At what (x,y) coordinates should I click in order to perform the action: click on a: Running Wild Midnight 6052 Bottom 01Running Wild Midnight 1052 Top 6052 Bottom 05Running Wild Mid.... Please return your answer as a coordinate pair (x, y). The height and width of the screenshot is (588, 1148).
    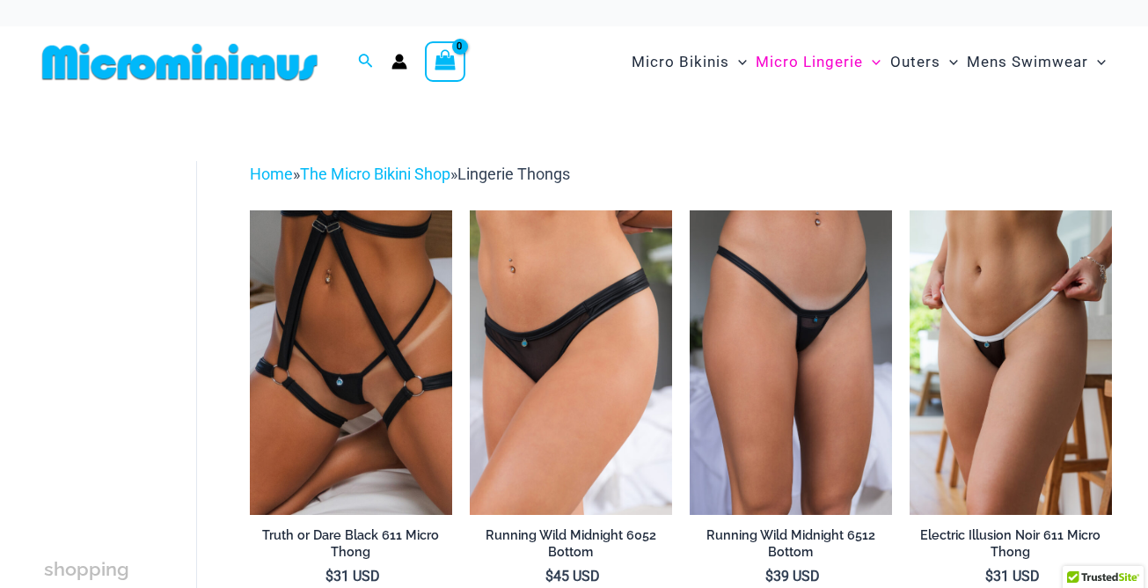
    Looking at the image, I should click on (571, 362).